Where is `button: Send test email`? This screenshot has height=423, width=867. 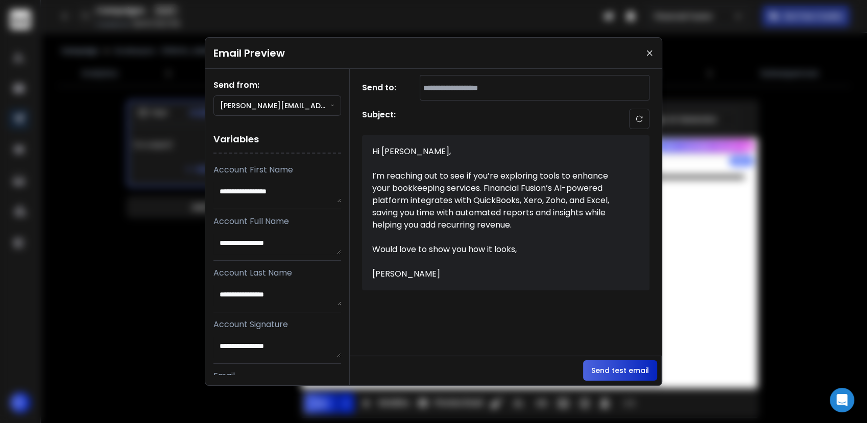
button: Send test email is located at coordinates (620, 371).